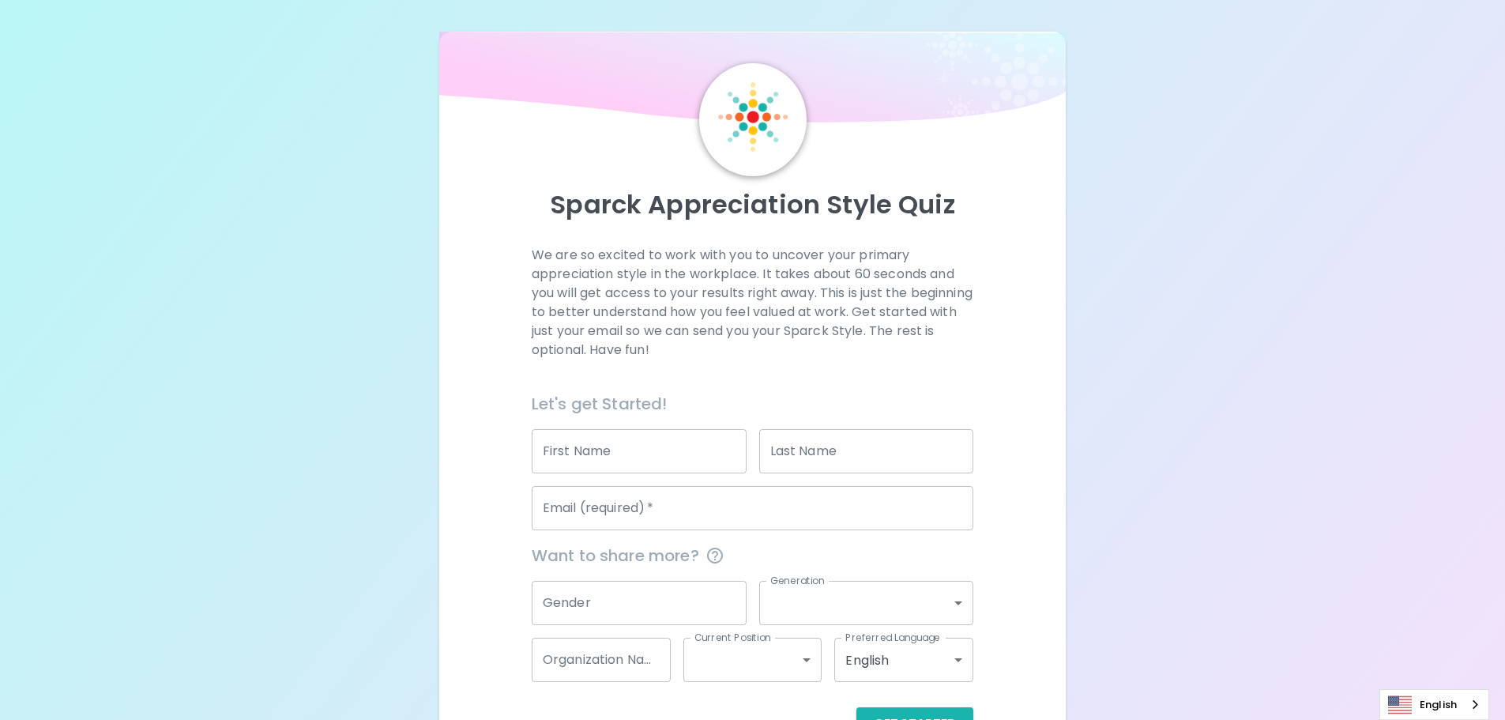 This screenshot has width=1505, height=720. I want to click on a: English, so click(1434, 704).